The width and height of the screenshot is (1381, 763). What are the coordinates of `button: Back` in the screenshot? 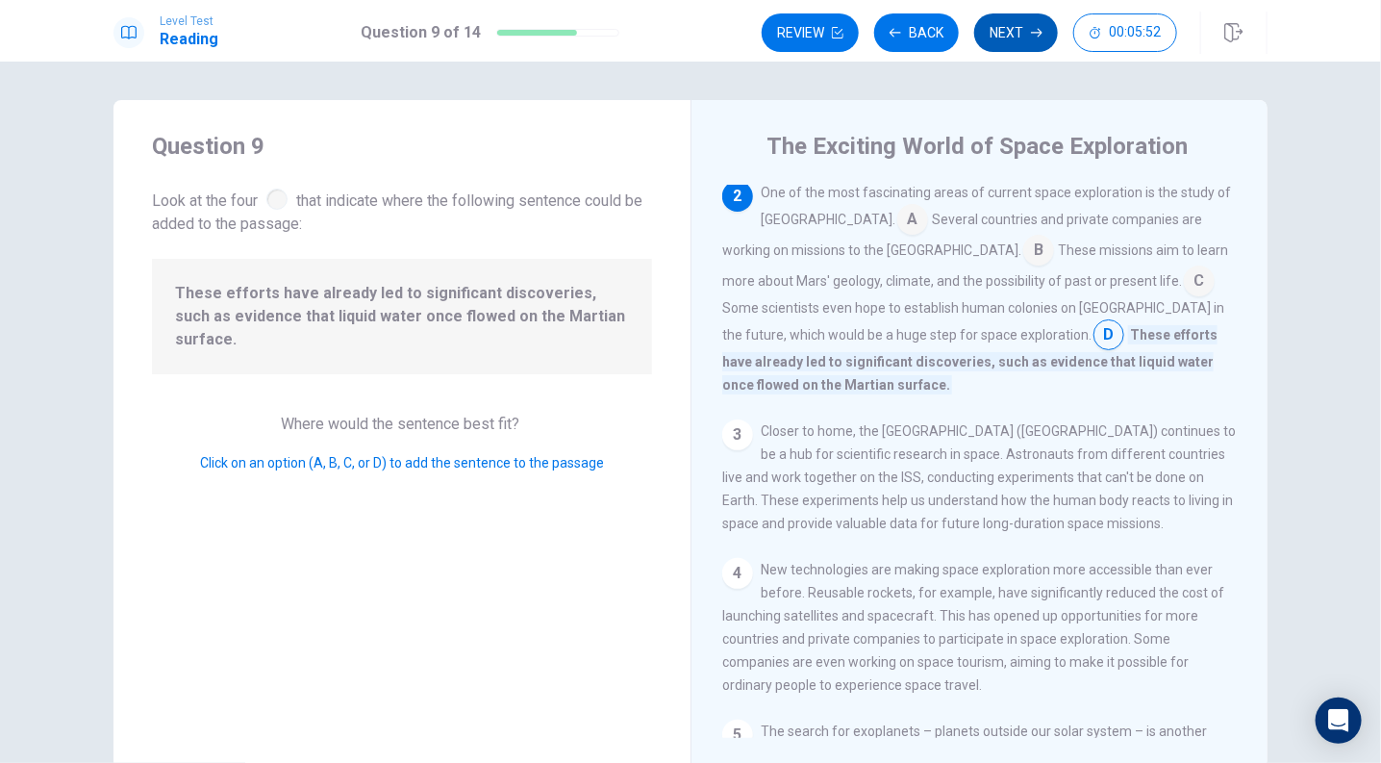 It's located at (917, 33).